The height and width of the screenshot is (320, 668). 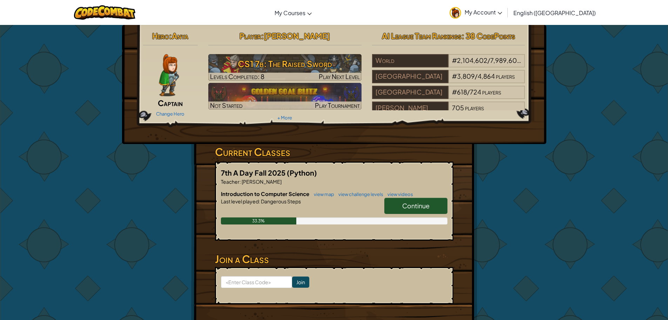 What do you see at coordinates (359, 194) in the screenshot?
I see `a: view challenge levels` at bounding box center [359, 194].